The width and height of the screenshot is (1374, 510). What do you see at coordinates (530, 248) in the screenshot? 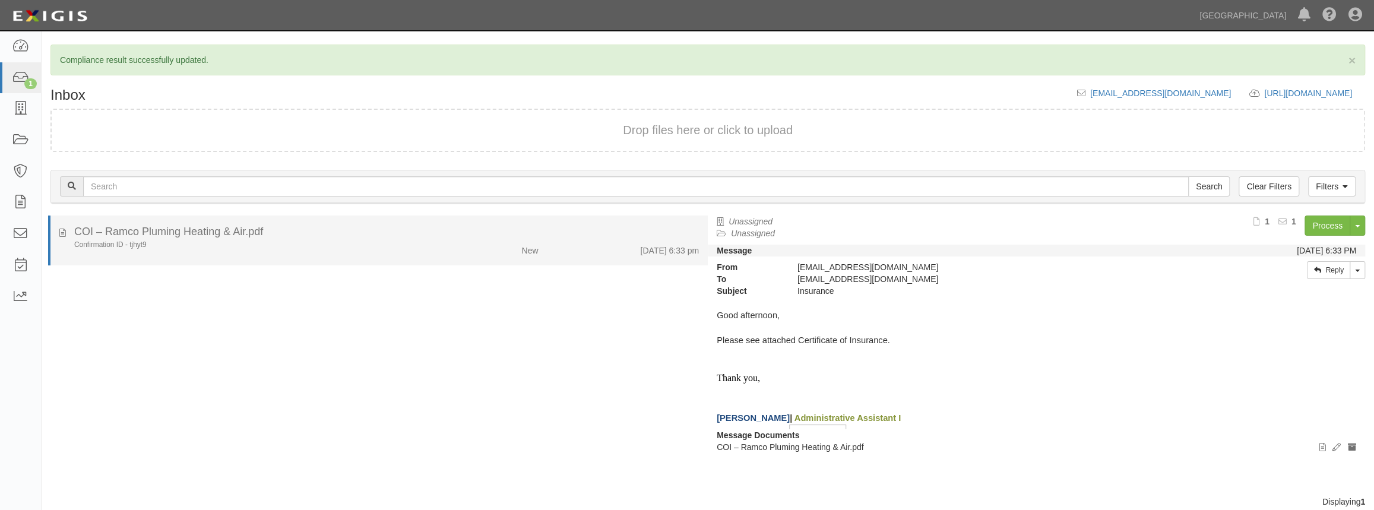
I see `div: New` at bounding box center [530, 248].